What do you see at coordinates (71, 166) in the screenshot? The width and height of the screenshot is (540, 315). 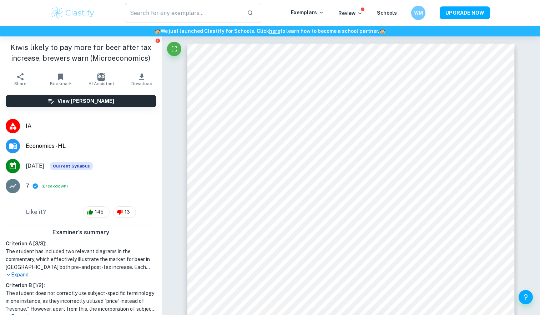 I see `div: This exemplar is based on the current syllabus. Feel free to refer to it for inspiration/ideas wh...` at bounding box center [71, 166].